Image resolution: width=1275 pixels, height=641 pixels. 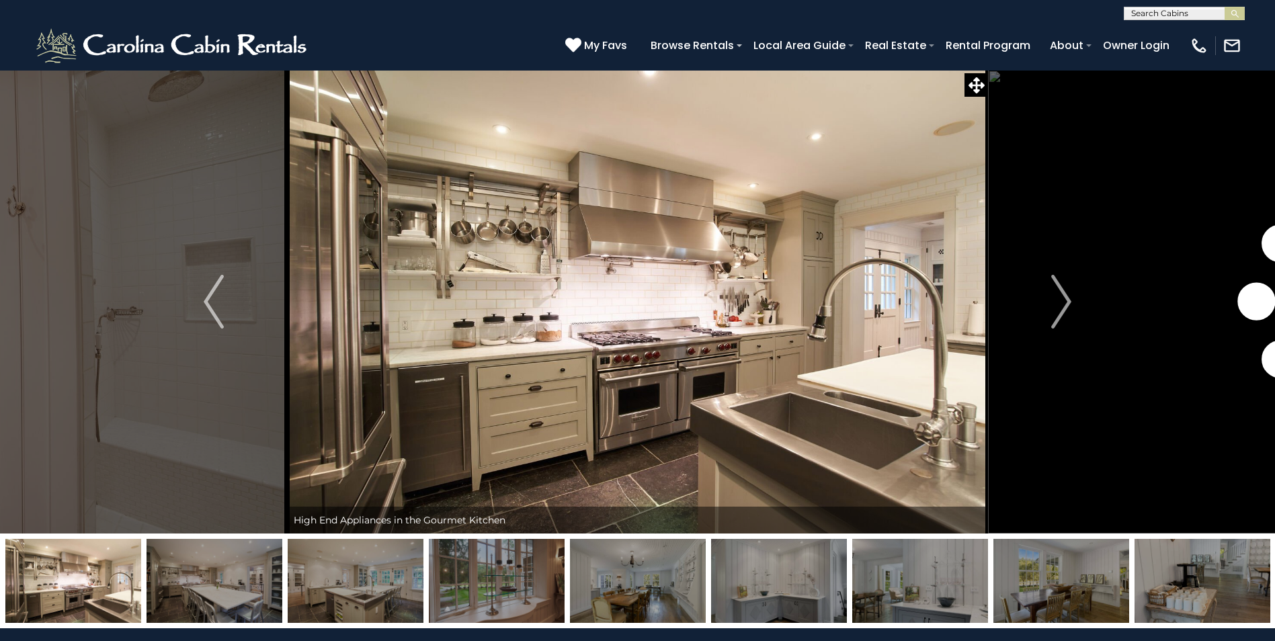 What do you see at coordinates (356, 581) in the screenshot?
I see `img: 166977939` at bounding box center [356, 581].